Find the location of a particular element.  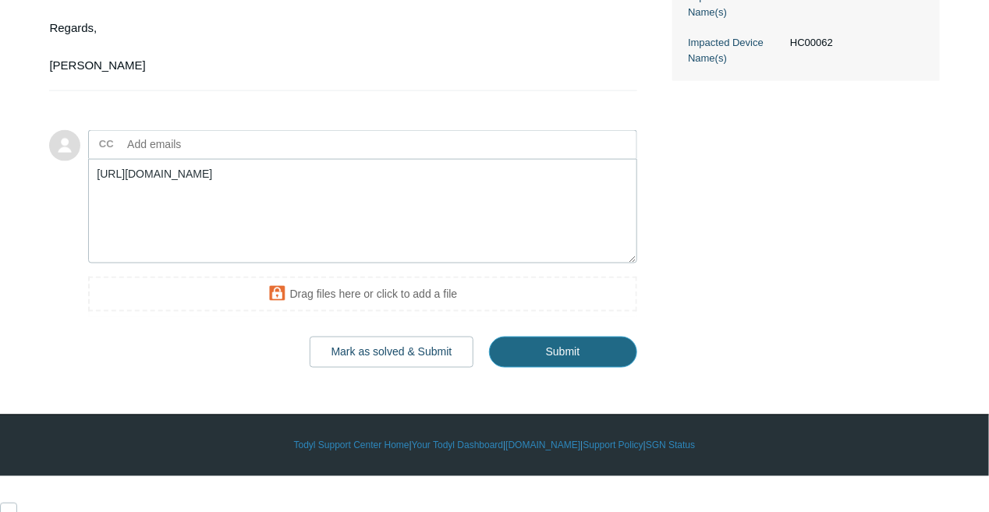

label: CC is located at coordinates (106, 144).